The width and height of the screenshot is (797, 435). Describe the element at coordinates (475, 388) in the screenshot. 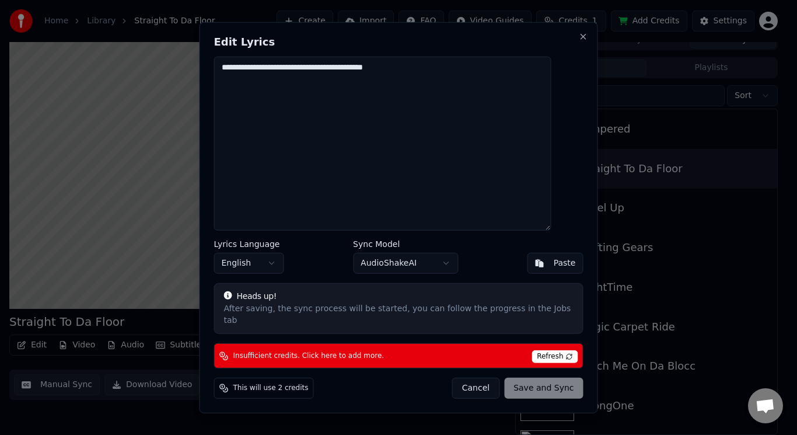

I see `button: Cancel` at that location.